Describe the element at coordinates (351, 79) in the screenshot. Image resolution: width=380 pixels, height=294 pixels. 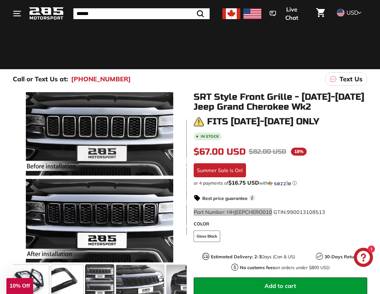
I see `p: Text Us` at that location.